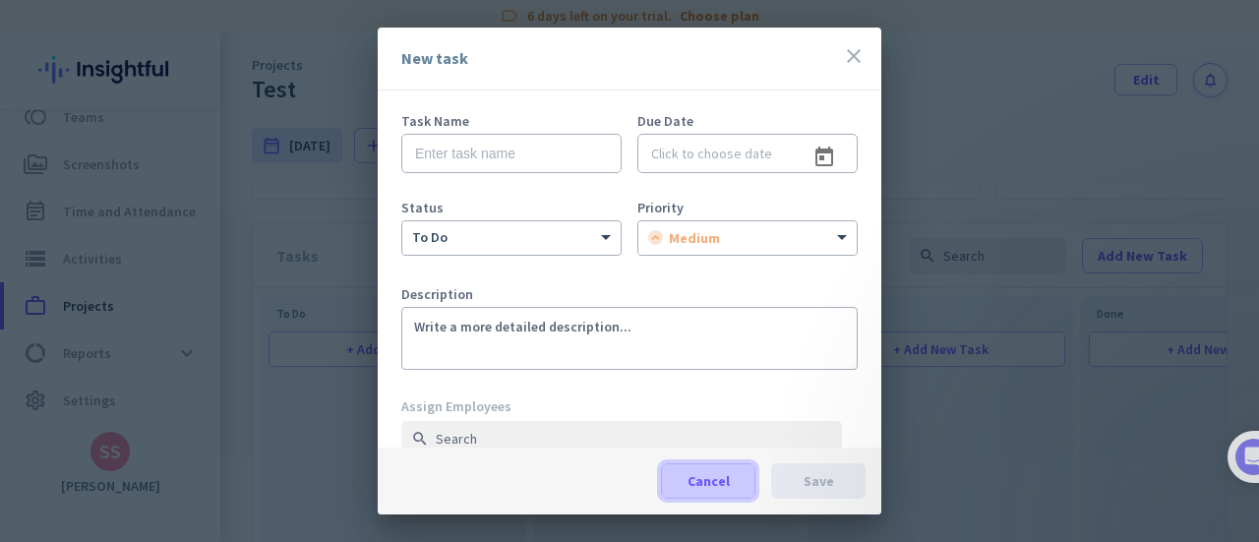  Describe the element at coordinates (148, 460) in the screenshot. I see `span: Messages` at that location.